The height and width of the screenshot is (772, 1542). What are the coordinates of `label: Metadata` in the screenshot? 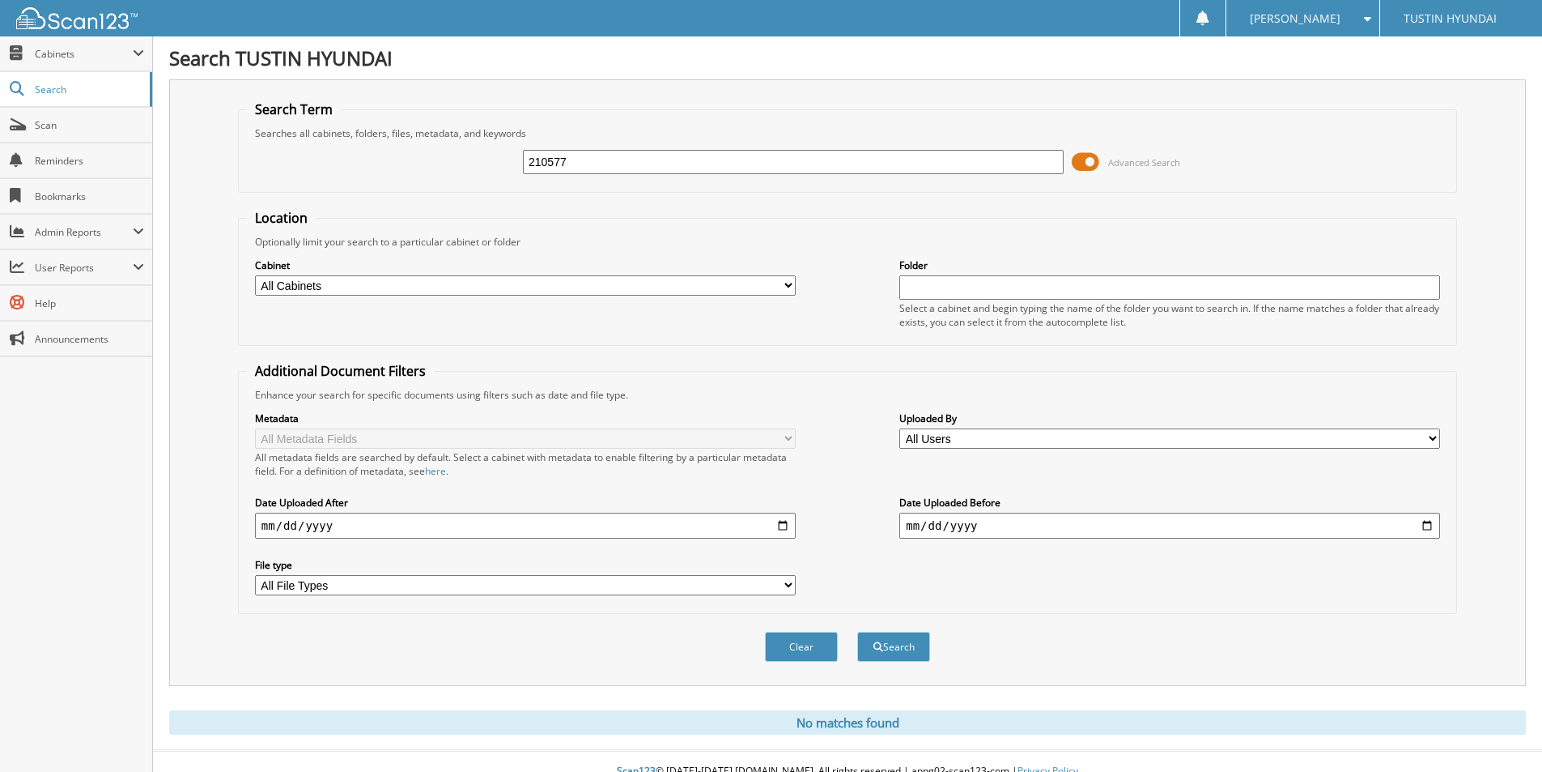 It's located at (525, 418).